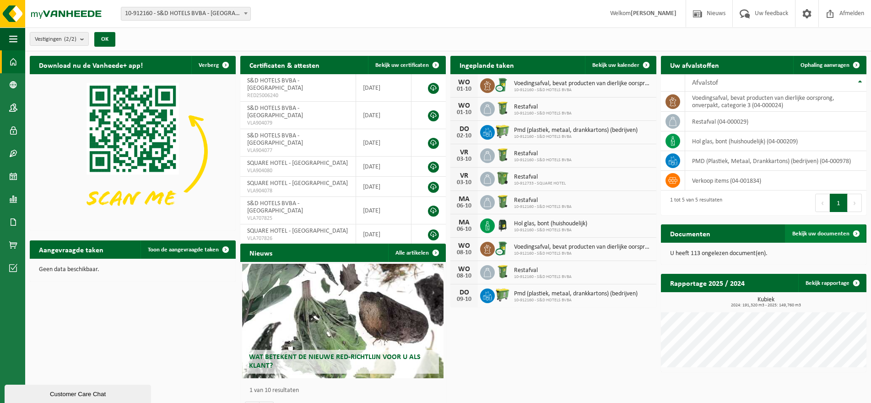  Describe the element at coordinates (854, 203) in the screenshot. I see `button: Next` at that location.